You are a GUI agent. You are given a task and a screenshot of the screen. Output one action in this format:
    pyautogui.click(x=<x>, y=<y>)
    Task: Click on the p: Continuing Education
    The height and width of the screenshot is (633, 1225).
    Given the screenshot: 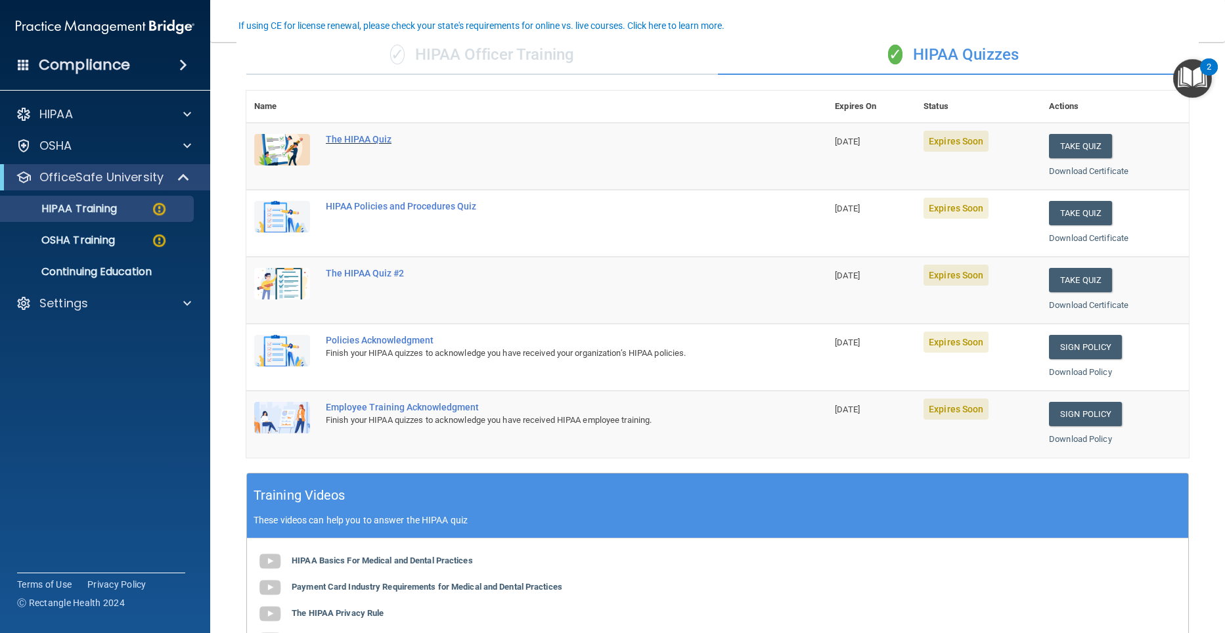 What is the action you would take?
    pyautogui.click(x=98, y=272)
    